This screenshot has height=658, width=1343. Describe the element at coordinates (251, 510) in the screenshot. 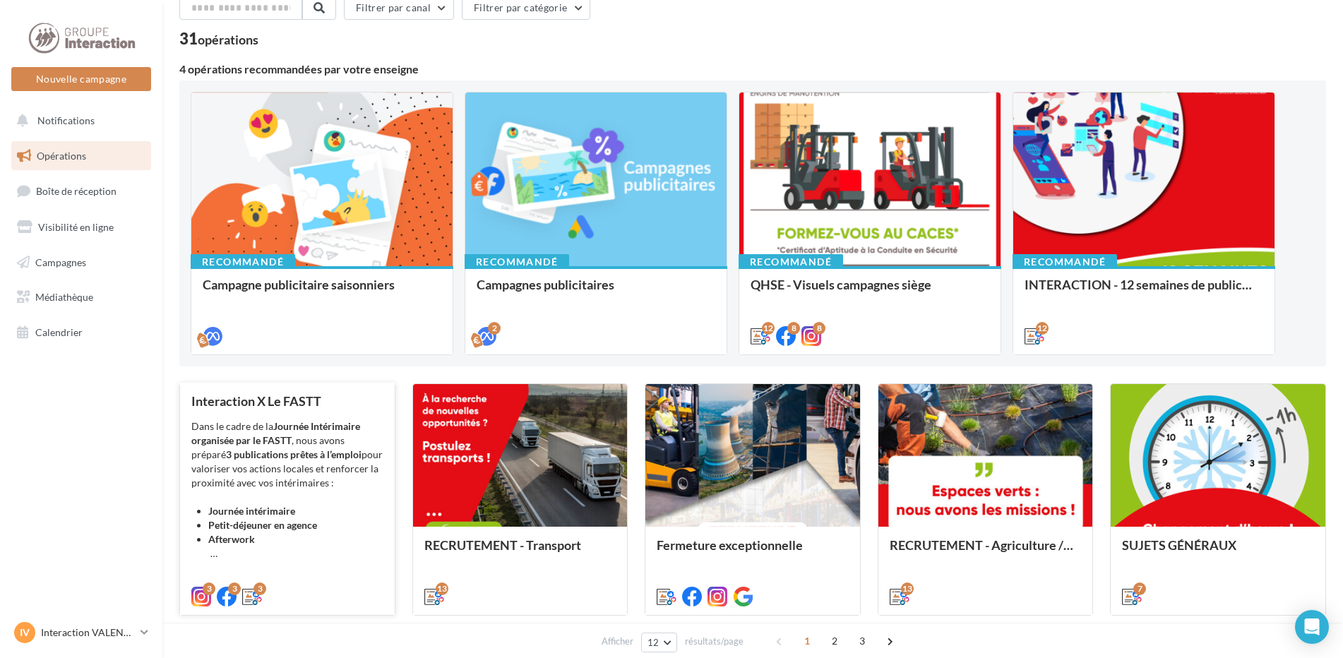

I see `strong: Journée intérimaire` at that location.